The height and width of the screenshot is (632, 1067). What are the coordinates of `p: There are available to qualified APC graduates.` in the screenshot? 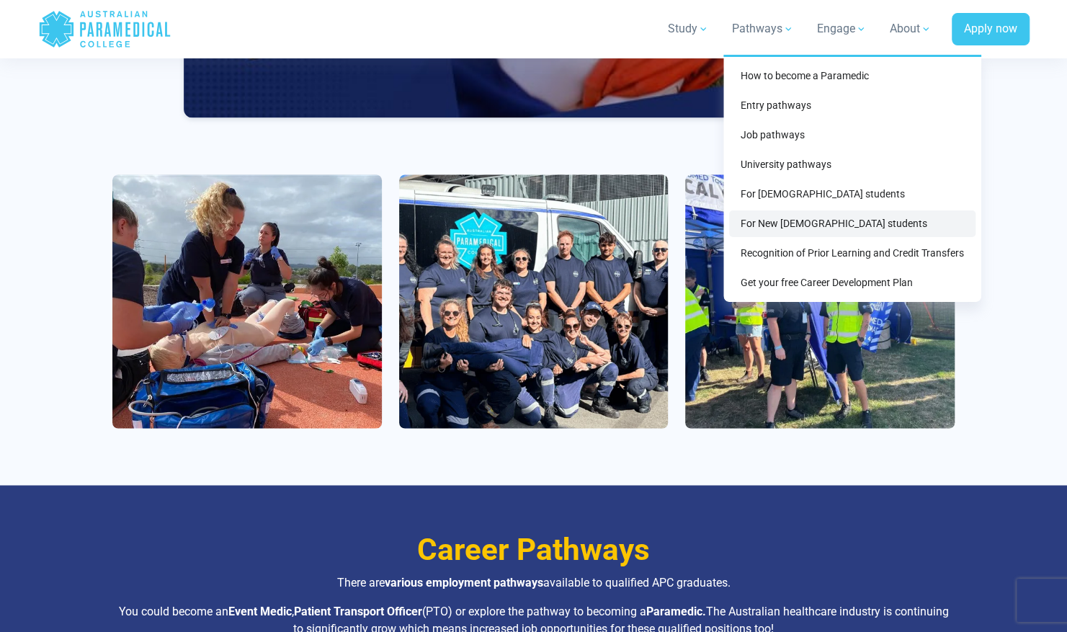 It's located at (534, 582).